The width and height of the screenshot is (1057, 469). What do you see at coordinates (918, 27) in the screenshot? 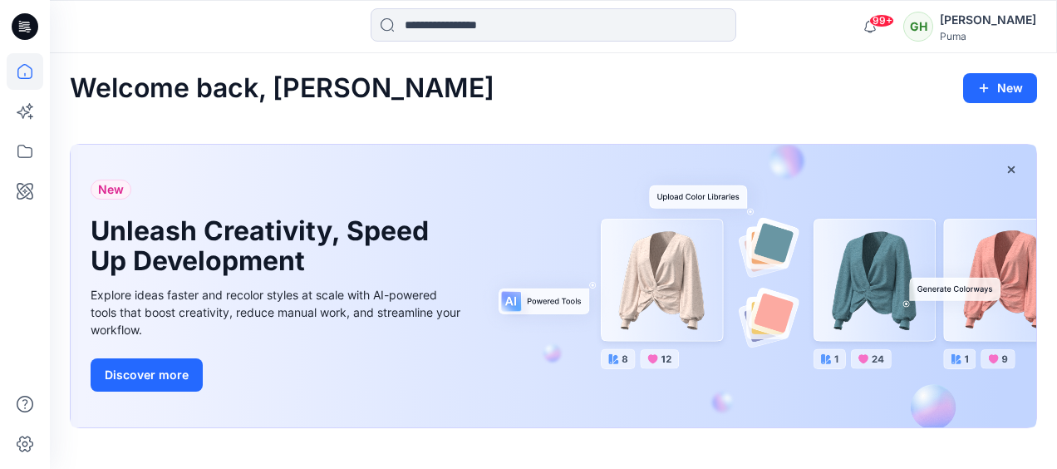
I see `div: GH` at bounding box center [918, 27].